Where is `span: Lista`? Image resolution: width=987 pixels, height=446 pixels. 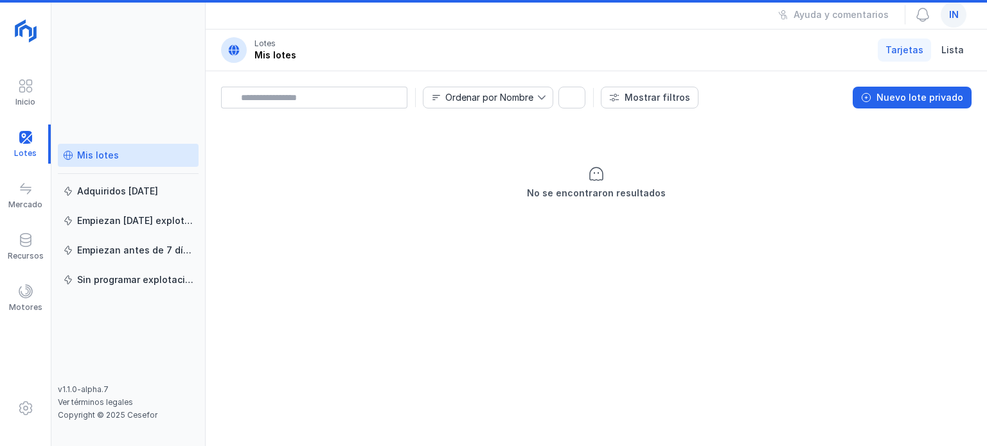
span: Lista is located at coordinates (952, 50).